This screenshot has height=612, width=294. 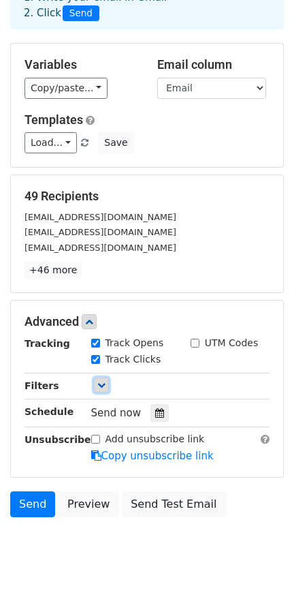 I want to click on div: Chat Widget, so click(x=260, y=579).